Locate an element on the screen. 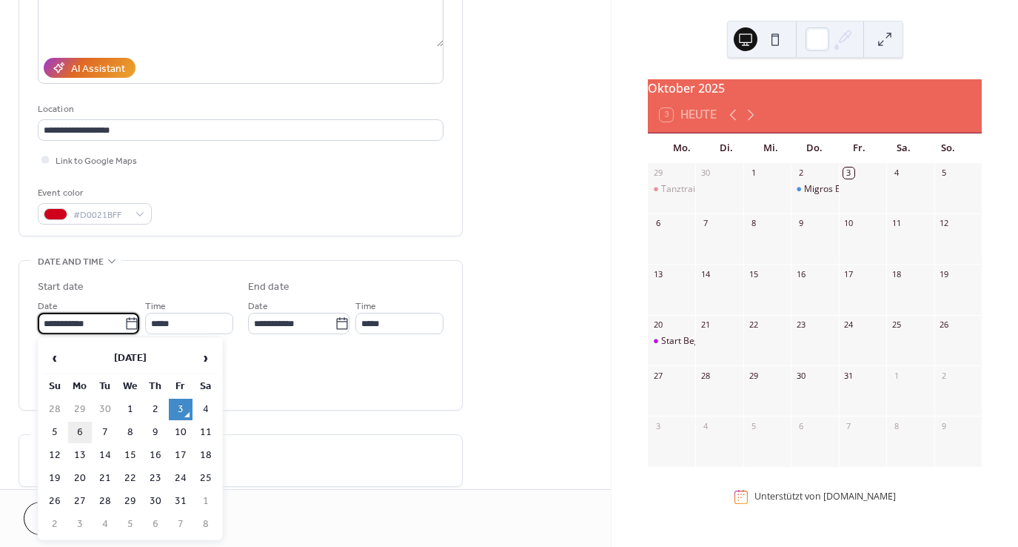 This screenshot has height=547, width=1018. th: Fr is located at coordinates (181, 386).